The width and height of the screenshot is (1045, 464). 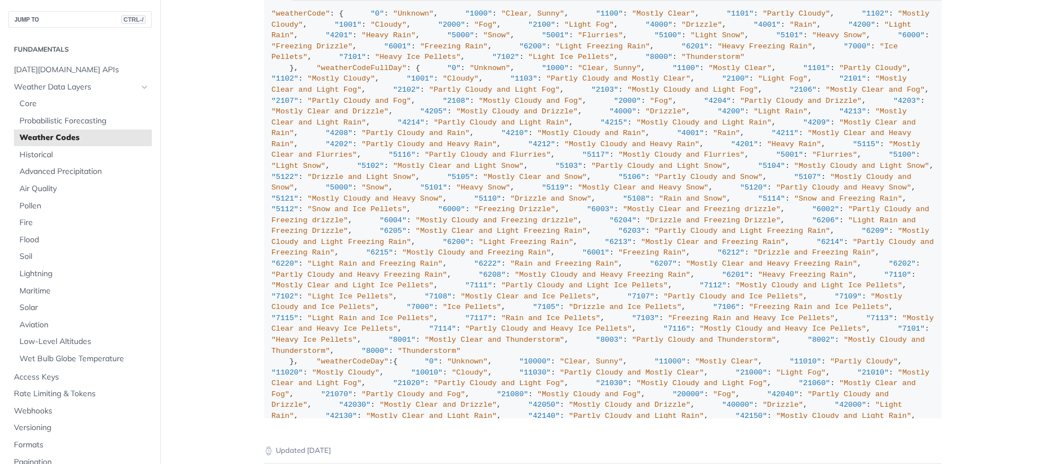 I want to click on span: "Thunderstorm", so click(x=429, y=351).